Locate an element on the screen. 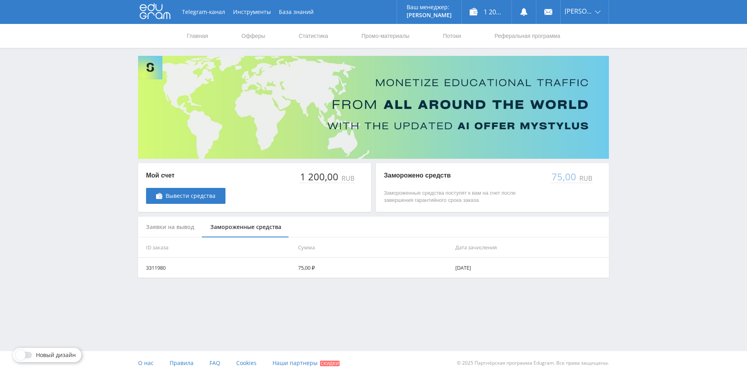 This screenshot has height=375, width=747. th: Сумма is located at coordinates (373, 247).